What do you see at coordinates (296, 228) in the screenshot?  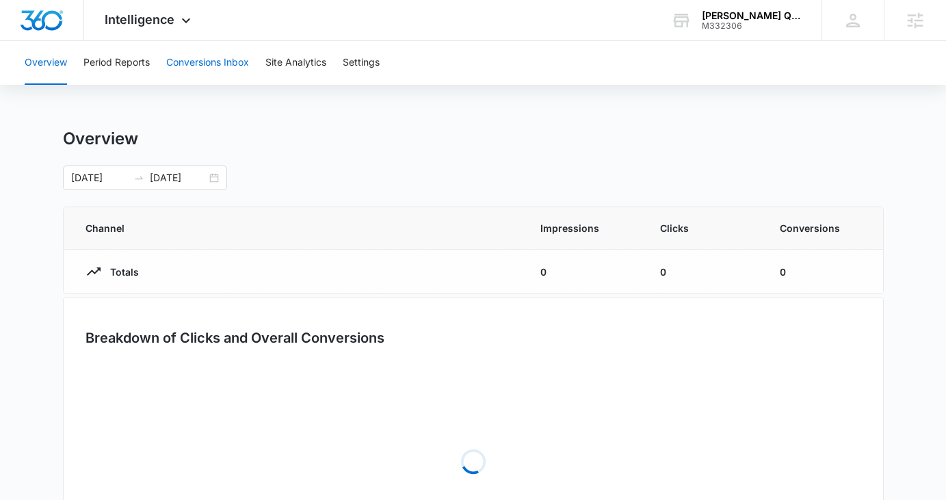 I see `span: Channel` at bounding box center [296, 228].